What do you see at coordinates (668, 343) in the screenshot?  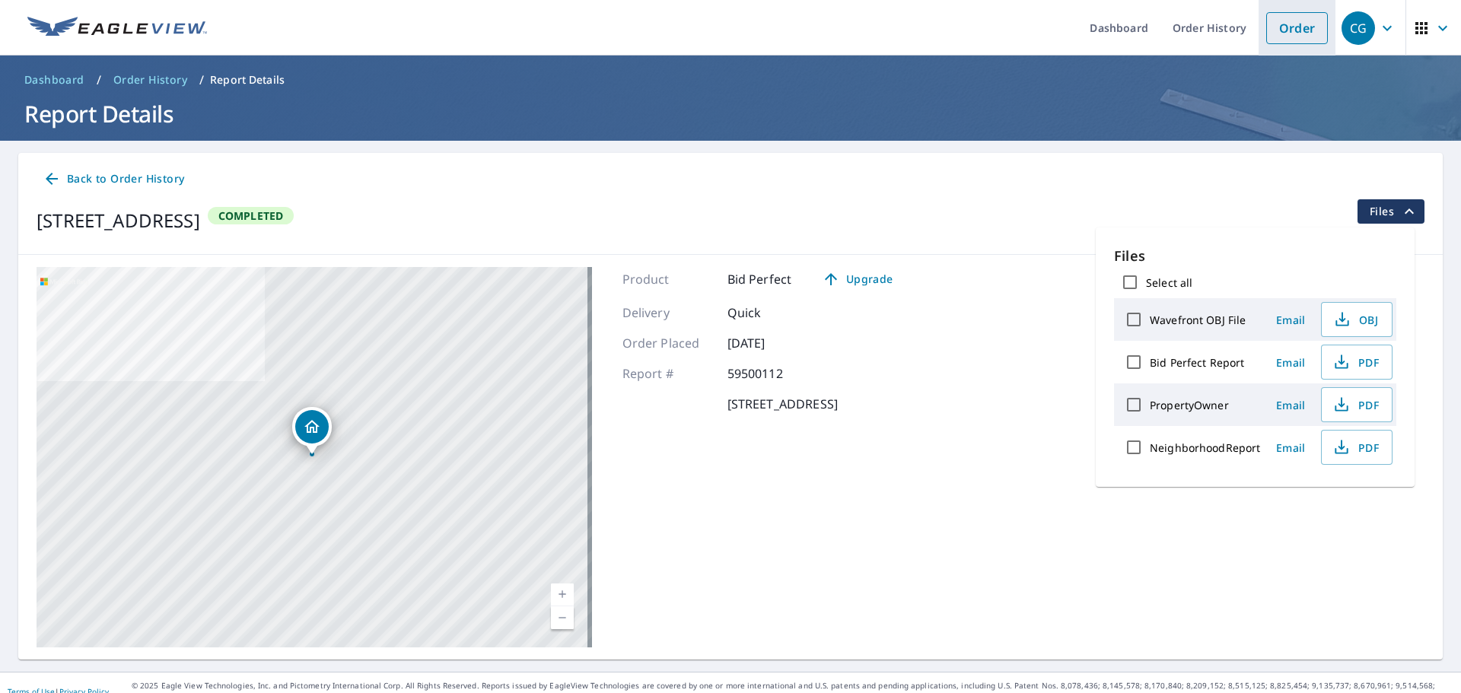 I see `p: Order Placed` at bounding box center [668, 343].